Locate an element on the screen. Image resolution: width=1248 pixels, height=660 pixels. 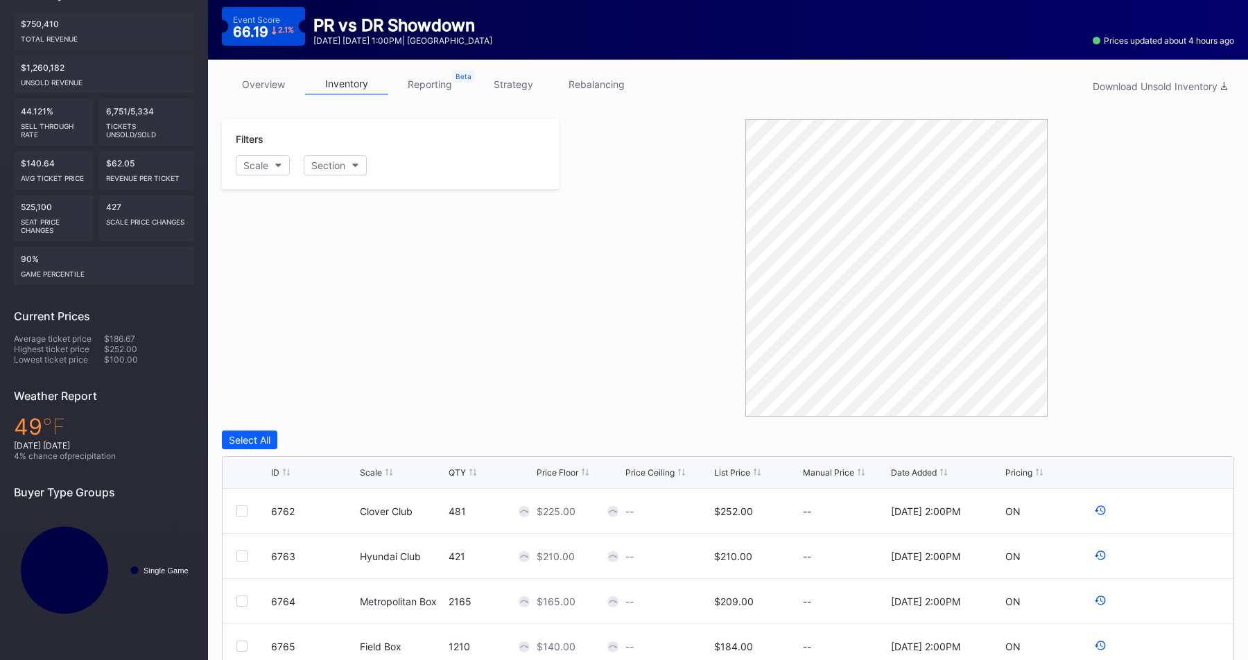
a: rebalancing is located at coordinates (596, 84).